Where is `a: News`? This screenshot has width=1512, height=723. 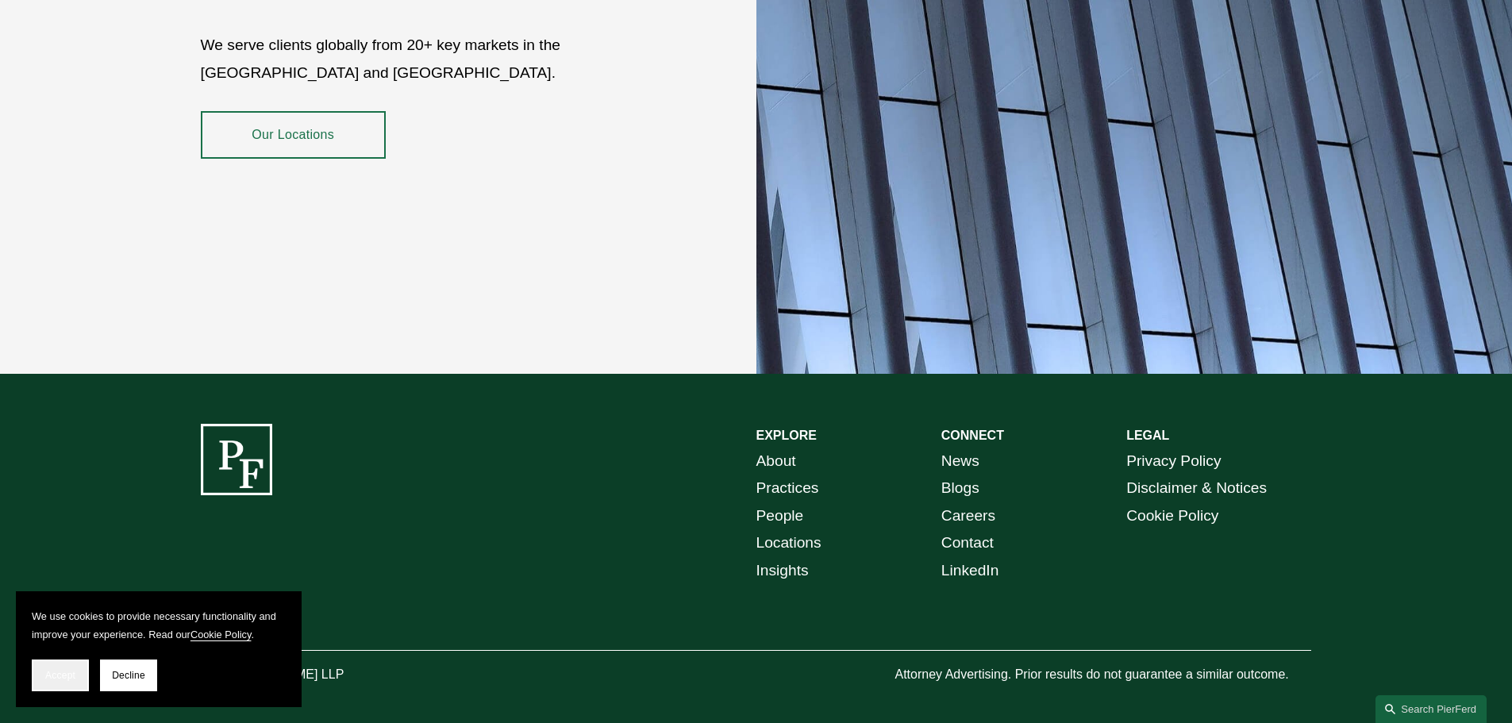
a: News is located at coordinates (960, 461).